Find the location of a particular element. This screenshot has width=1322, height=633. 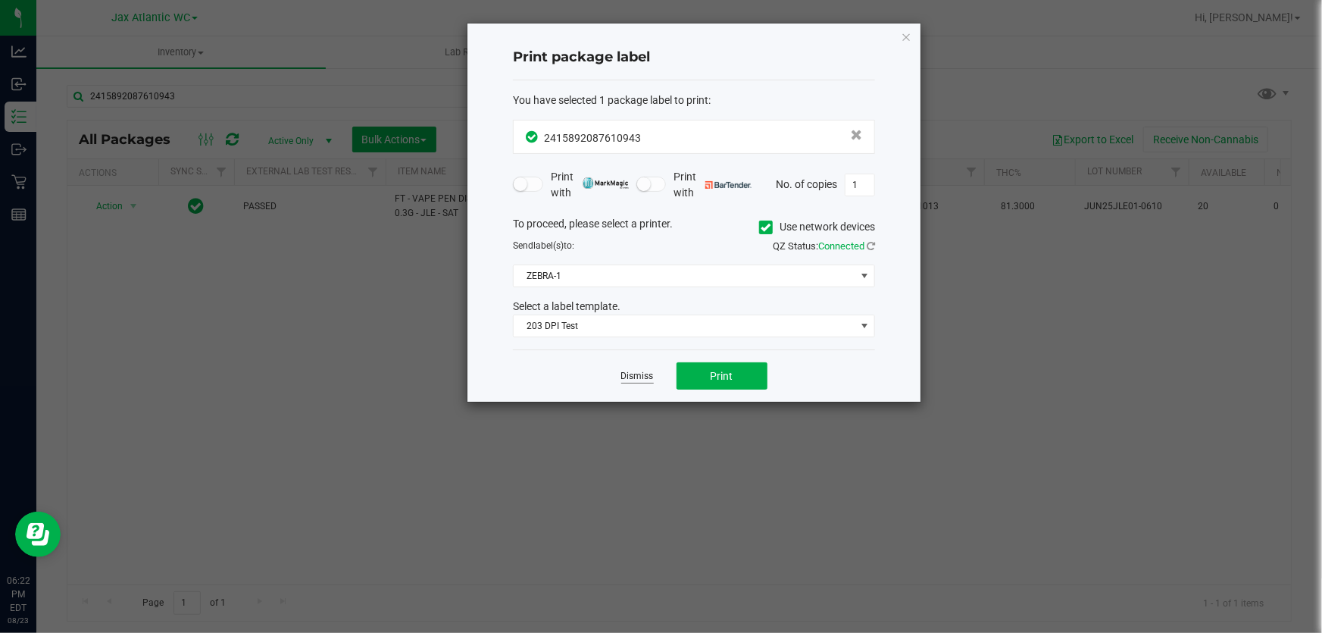

span: ZEBRA-1 is located at coordinates (684, 276).